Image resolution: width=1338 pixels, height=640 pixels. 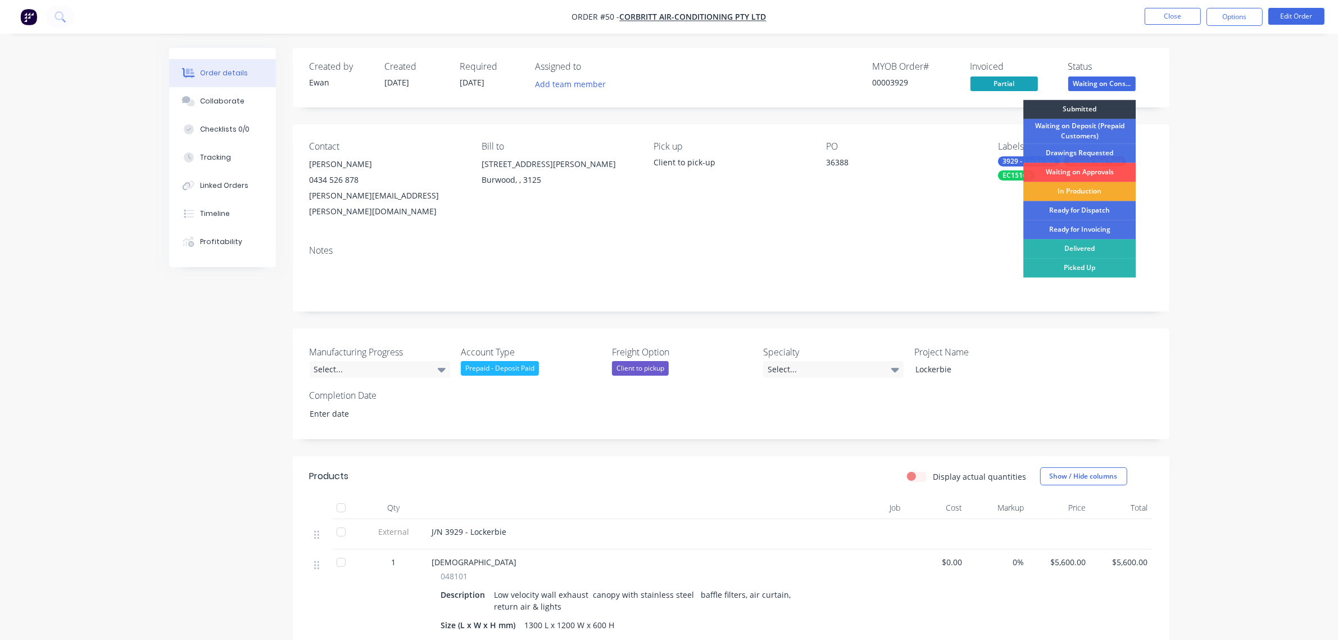 I want to click on button: Timeline, so click(x=223, y=214).